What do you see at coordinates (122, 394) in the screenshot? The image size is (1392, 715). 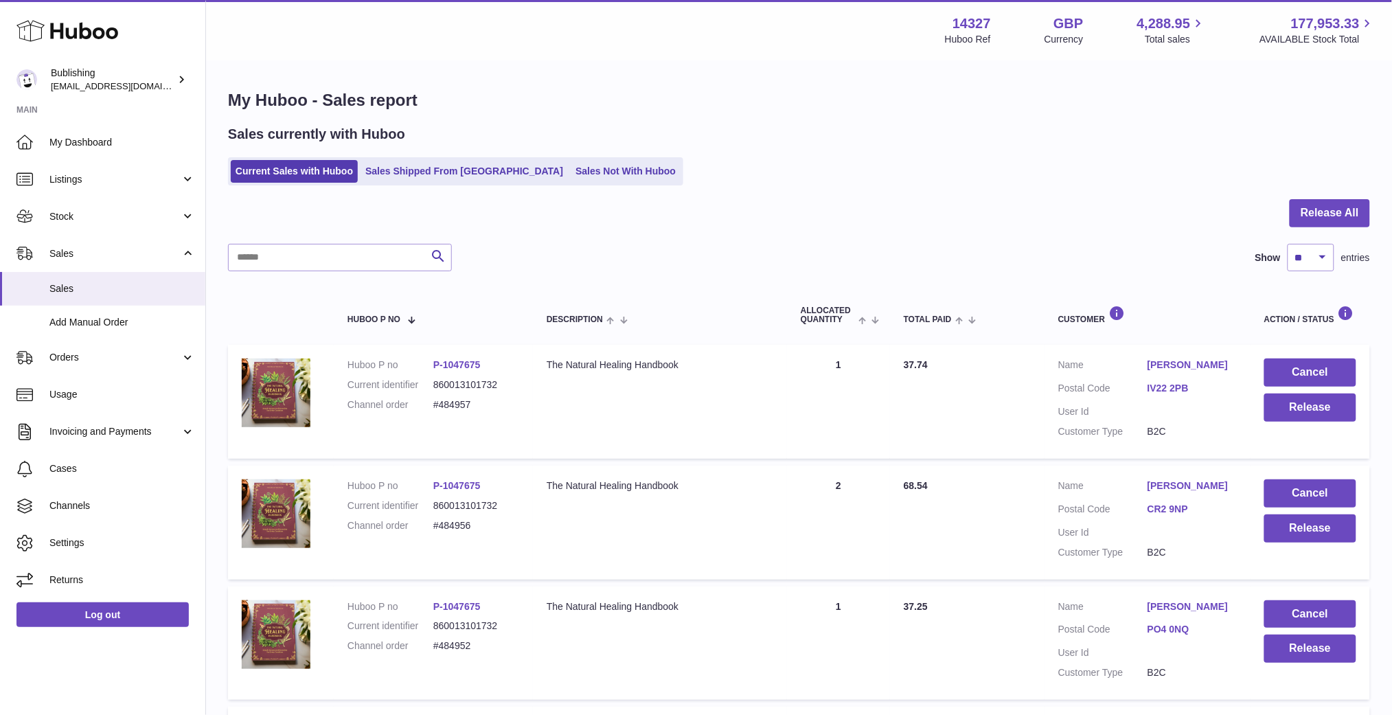 I see `span: Usage` at bounding box center [122, 394].